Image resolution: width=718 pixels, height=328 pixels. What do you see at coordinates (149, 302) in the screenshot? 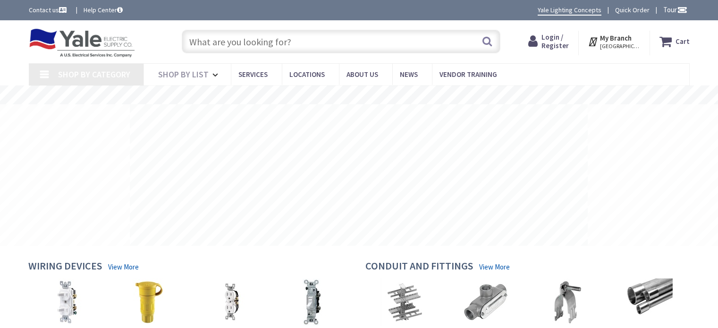
I see `img: Plug & Connectors` at bounding box center [149, 302].